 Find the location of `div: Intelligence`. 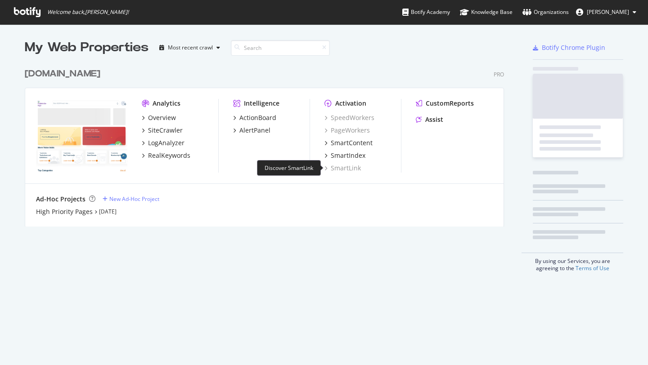

div: Intelligence is located at coordinates (261, 103).